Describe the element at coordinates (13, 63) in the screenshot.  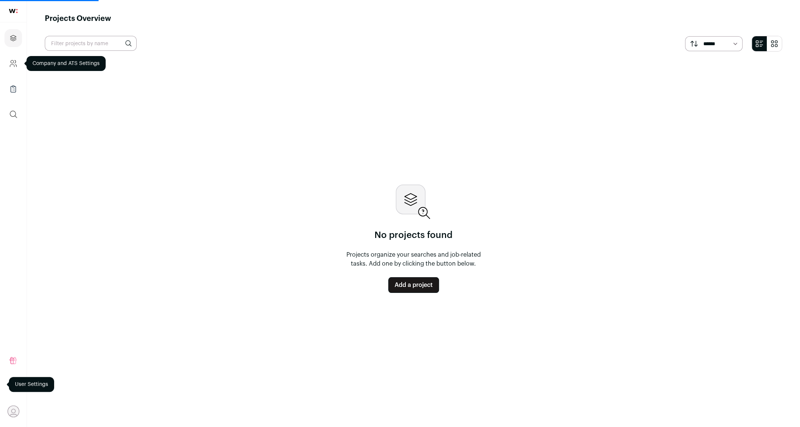
I see `a: Company and ATS Settings` at that location.